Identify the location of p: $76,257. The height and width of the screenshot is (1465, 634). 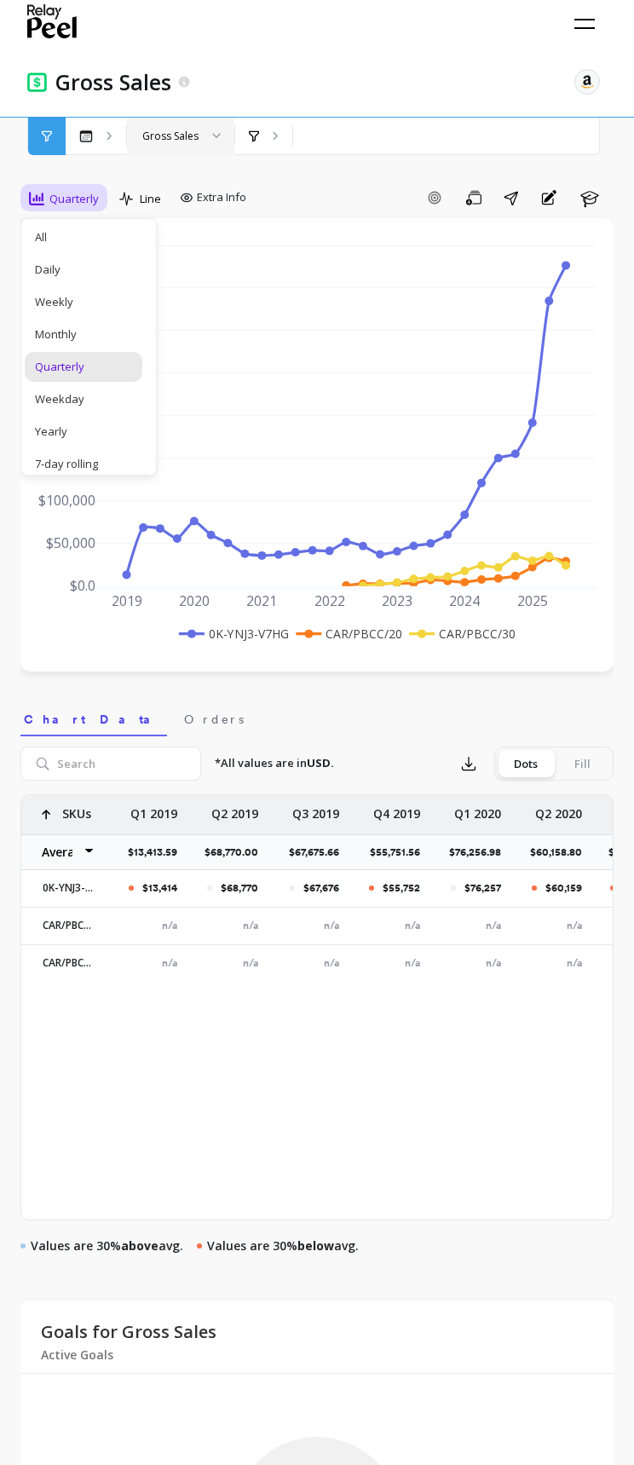
(482, 888).